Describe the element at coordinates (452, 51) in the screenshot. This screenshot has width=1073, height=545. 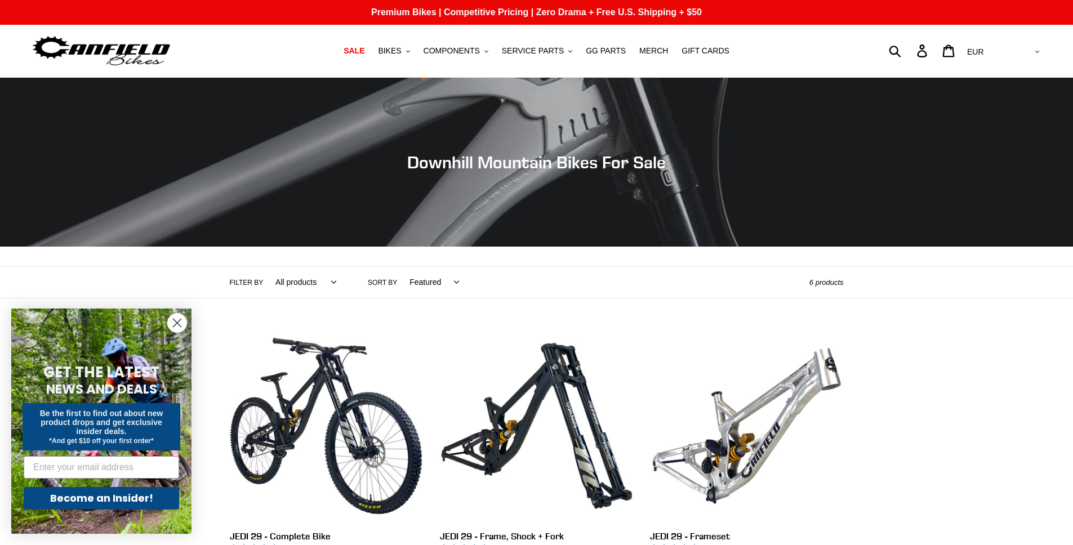
I see `span: COMPONENTS` at that location.